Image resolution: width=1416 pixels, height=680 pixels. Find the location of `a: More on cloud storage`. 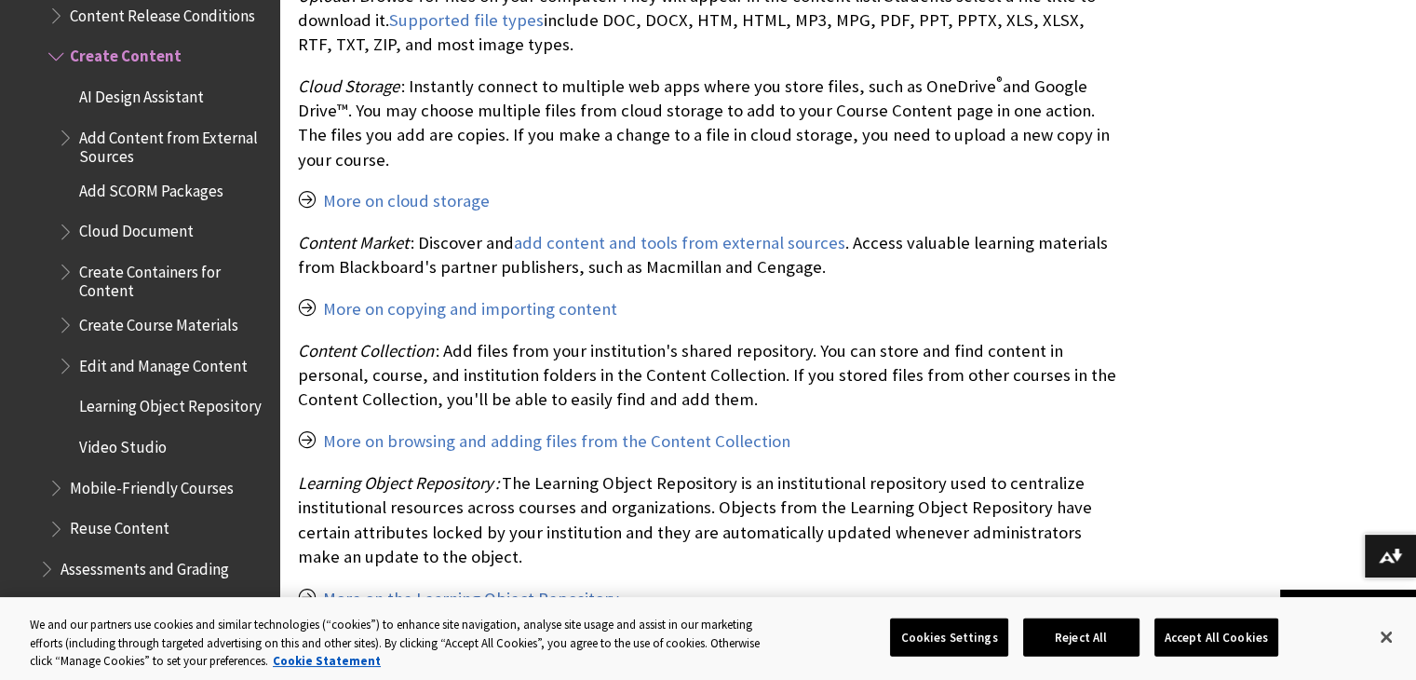

a: More on cloud storage is located at coordinates (406, 201).